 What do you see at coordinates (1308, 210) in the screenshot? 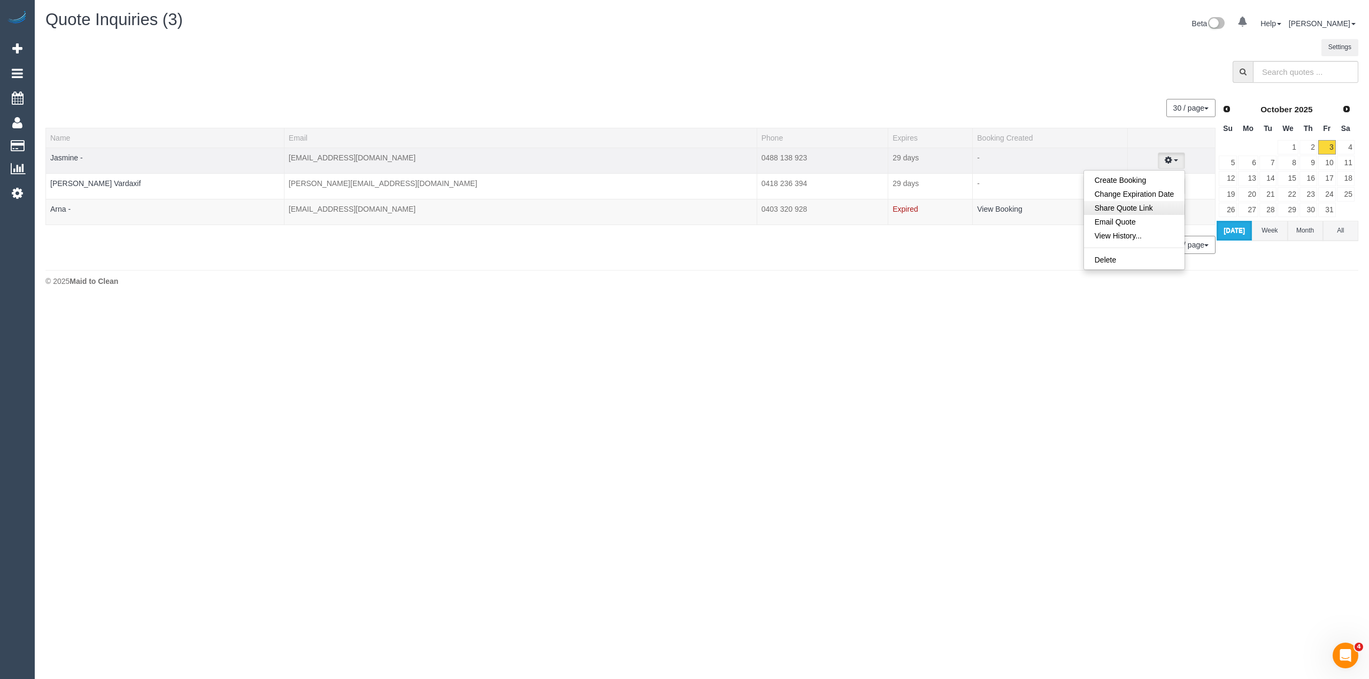
I see `a: 30` at bounding box center [1308, 210].